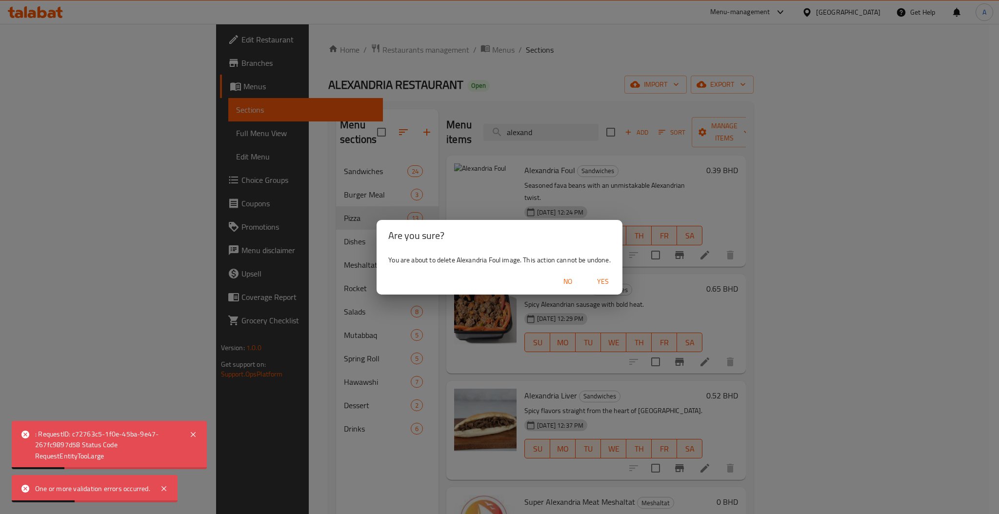  Describe the element at coordinates (568, 282) in the screenshot. I see `button: No` at that location.